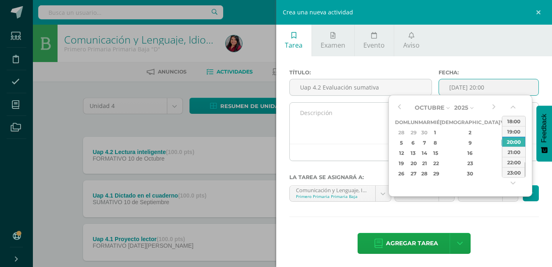  What do you see at coordinates (340, 194) in the screenshot?
I see `a: Comunicación y Lenguaje, Idioma Español 'D'Primero Primaria Primaria Baja` at bounding box center [340, 194].